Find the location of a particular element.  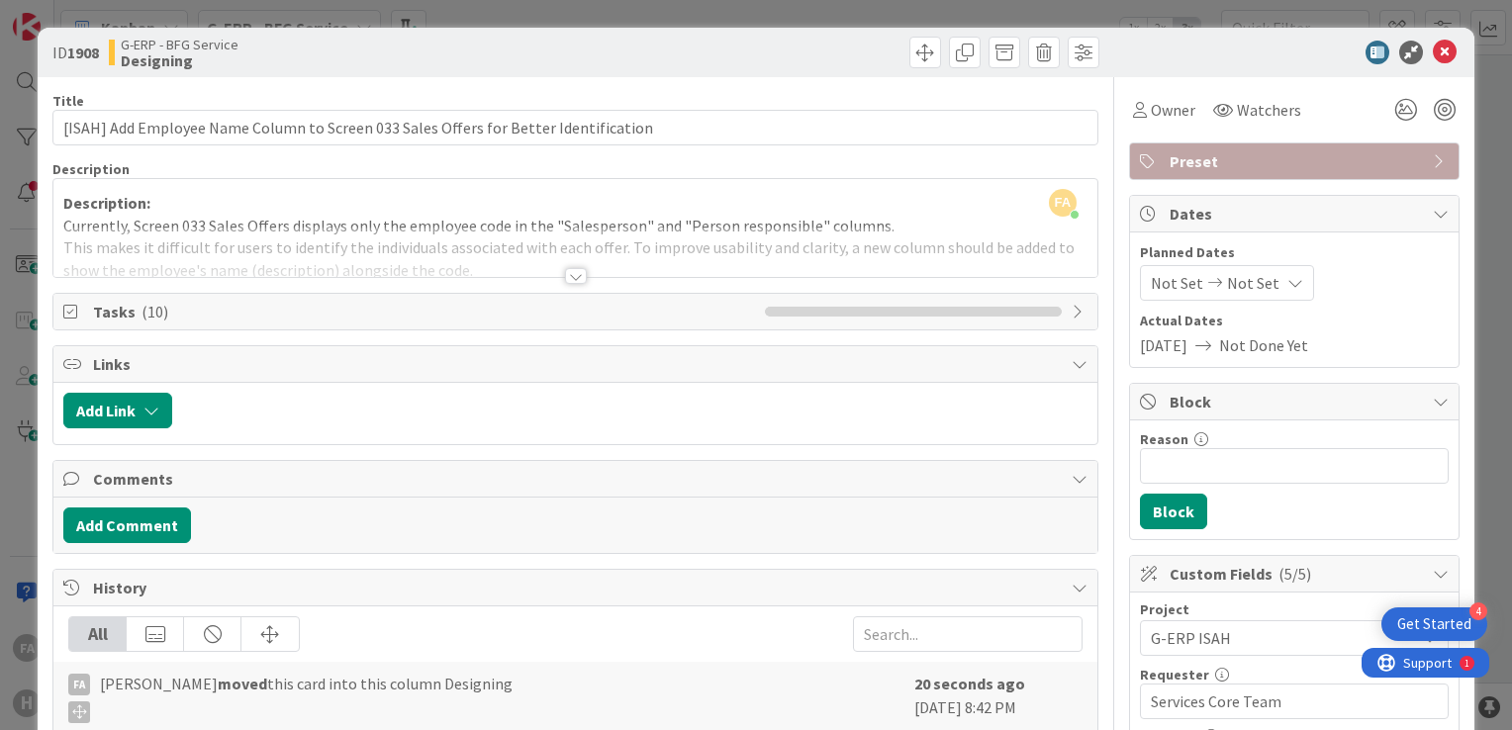

b: 20 seconds ago is located at coordinates (970, 684).